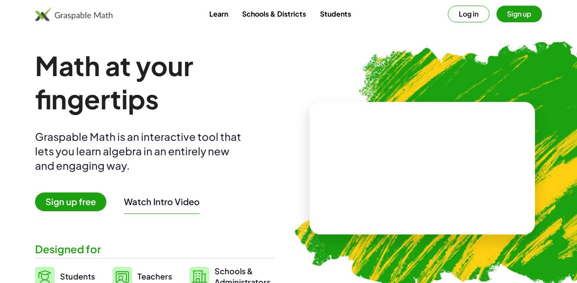 Image resolution: width=577 pixels, height=283 pixels. What do you see at coordinates (218, 14) in the screenshot?
I see `a: Learn` at bounding box center [218, 14].